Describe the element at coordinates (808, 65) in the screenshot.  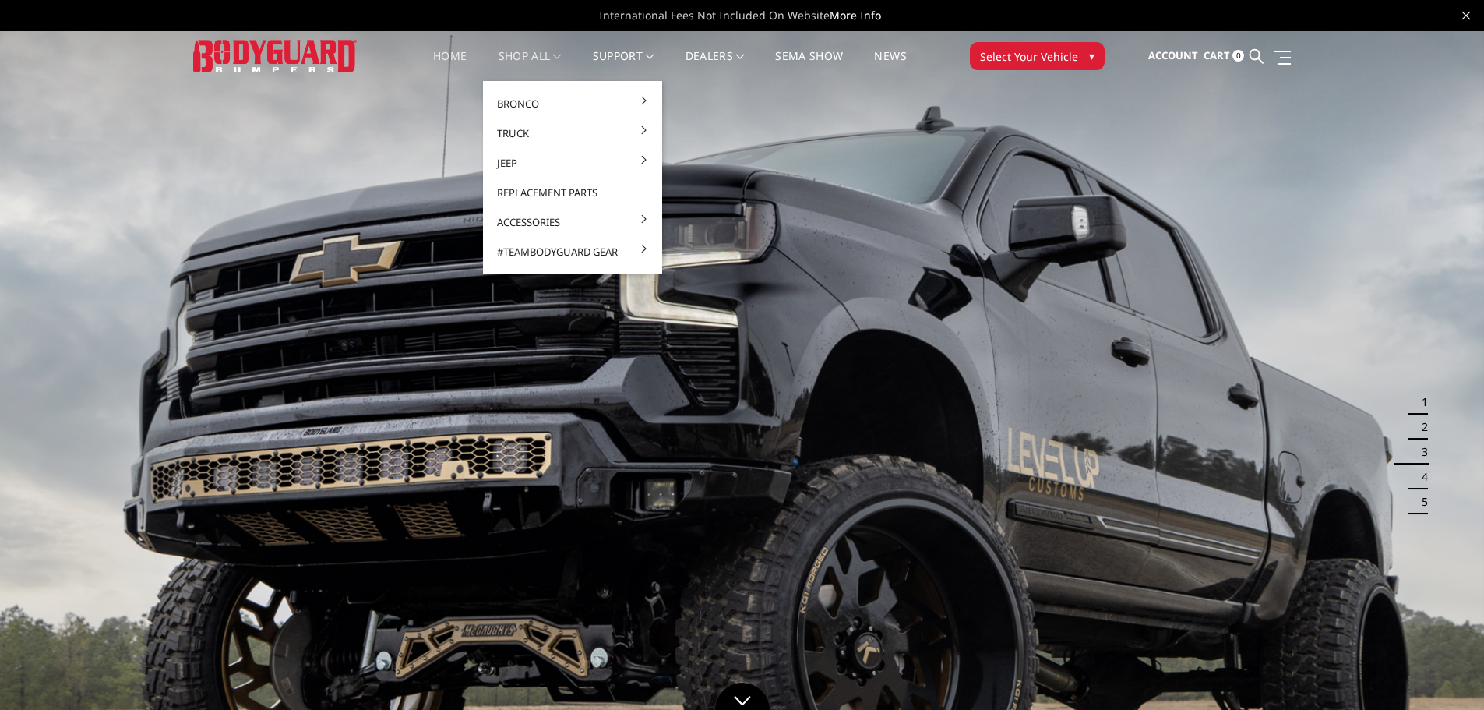
I see `a: SEMA Show` at that location.